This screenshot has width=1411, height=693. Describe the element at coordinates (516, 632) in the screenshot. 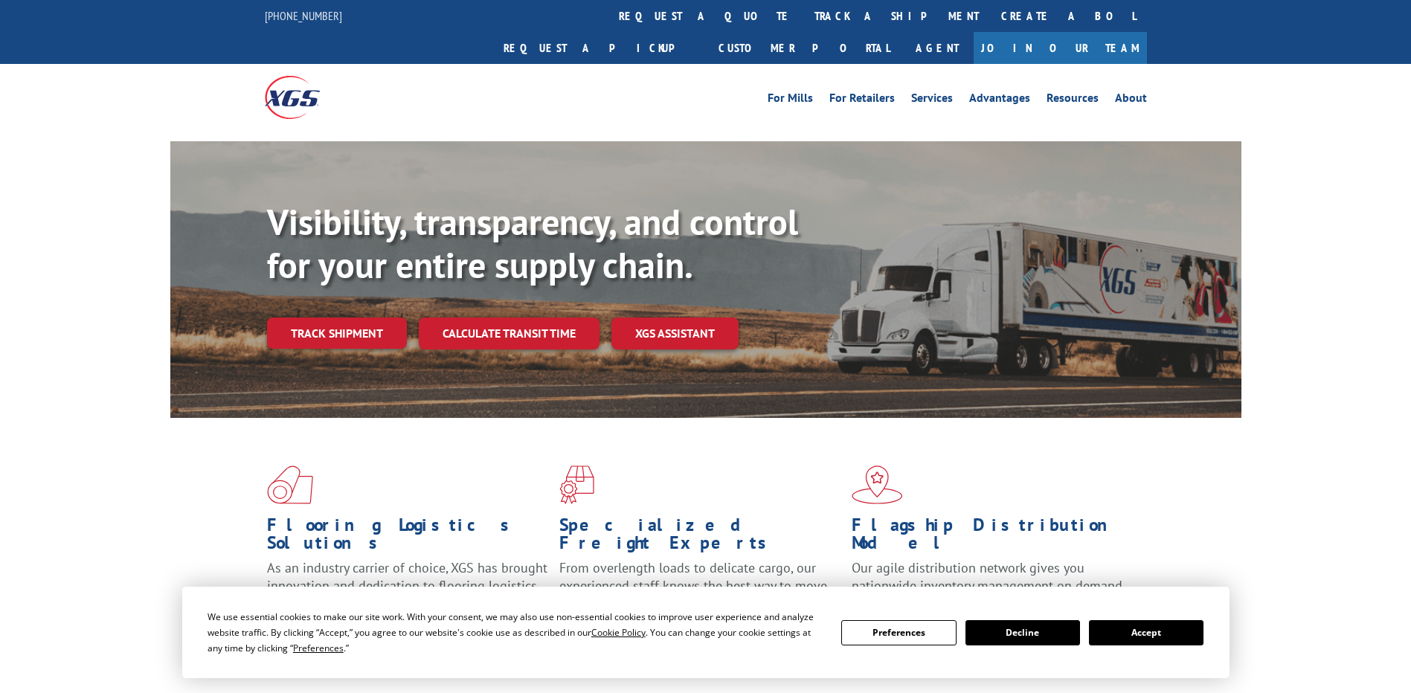

I see `div: We use essential cookies to make our site work. With your consent, we may also use non-essential ...` at that location.